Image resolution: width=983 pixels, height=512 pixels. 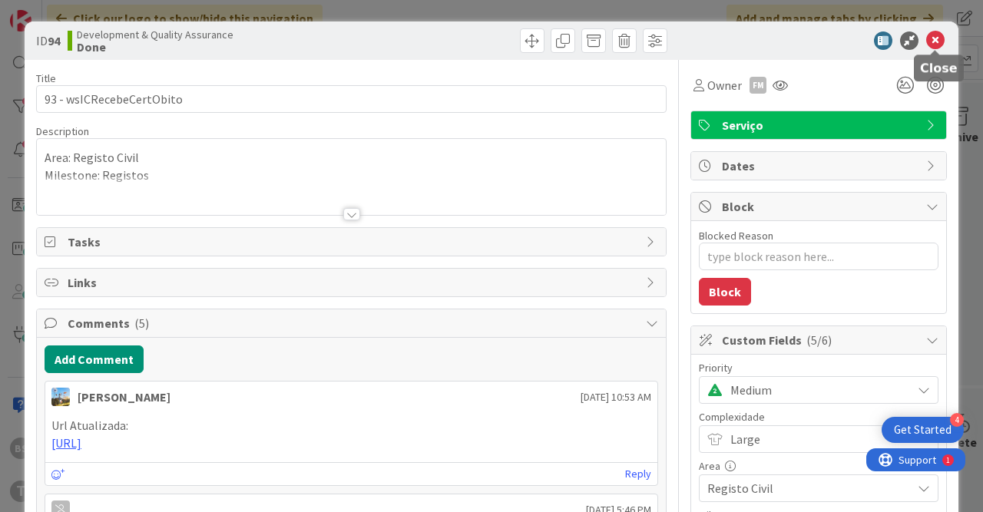 I want to click on span: Large, so click(x=817, y=439).